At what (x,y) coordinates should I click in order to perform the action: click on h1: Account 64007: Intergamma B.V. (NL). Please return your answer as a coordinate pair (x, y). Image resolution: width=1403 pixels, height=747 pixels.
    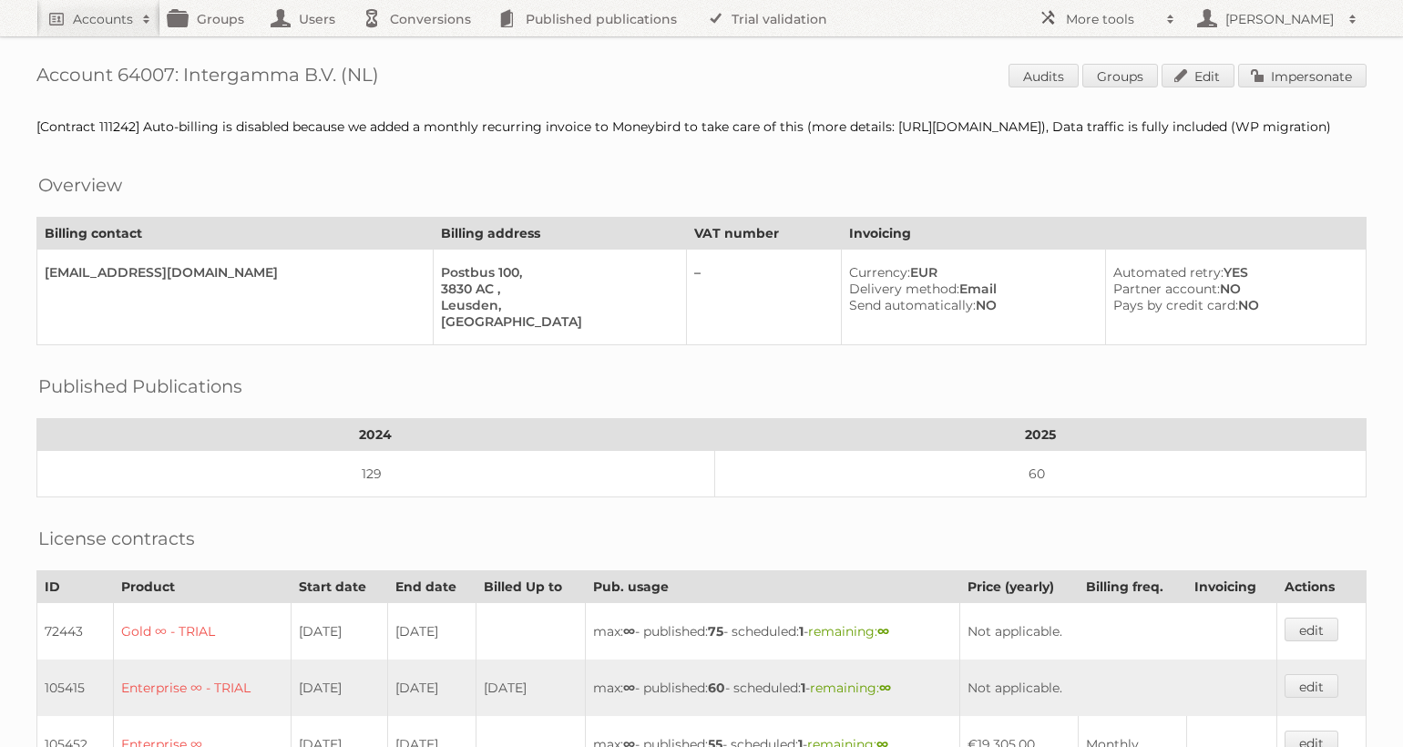
    Looking at the image, I should click on (701, 77).